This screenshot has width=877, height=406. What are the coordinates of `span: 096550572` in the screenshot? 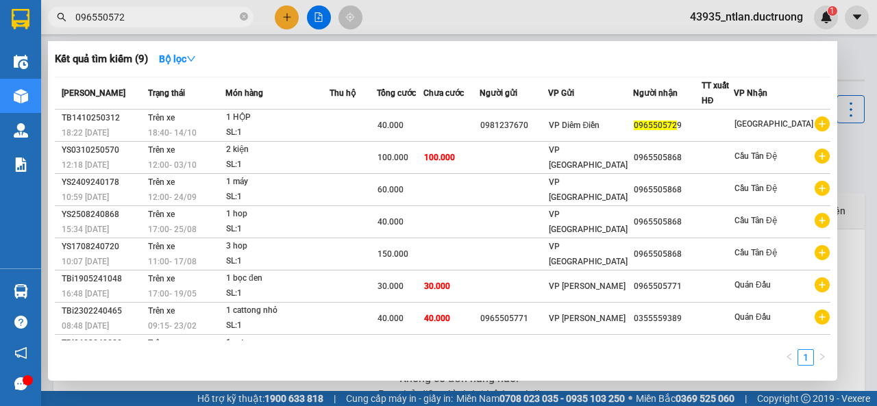 It's located at (655, 125).